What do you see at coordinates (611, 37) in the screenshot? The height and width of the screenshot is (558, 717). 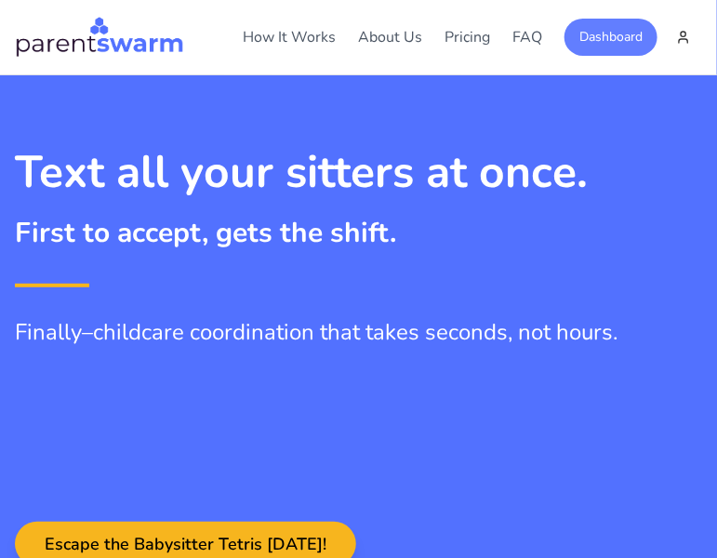 I see `button: Dashboard` at bounding box center [611, 37].